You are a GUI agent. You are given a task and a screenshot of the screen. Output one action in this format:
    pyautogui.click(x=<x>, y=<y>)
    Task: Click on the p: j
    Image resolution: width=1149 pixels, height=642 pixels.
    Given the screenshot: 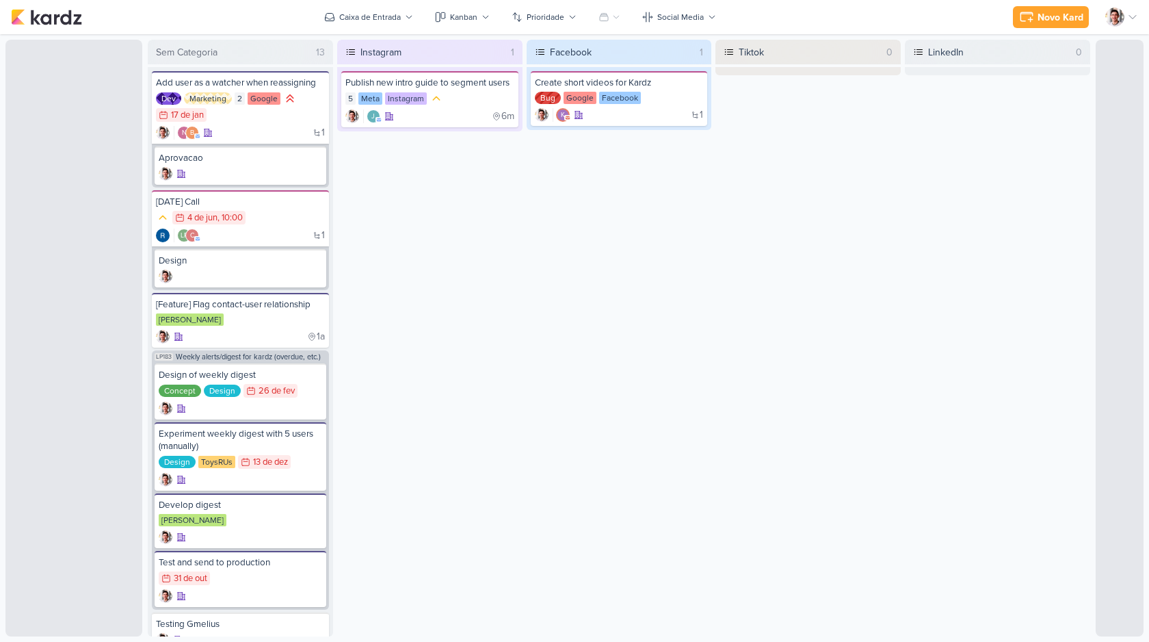 What is the action you would take?
    pyautogui.click(x=373, y=117)
    